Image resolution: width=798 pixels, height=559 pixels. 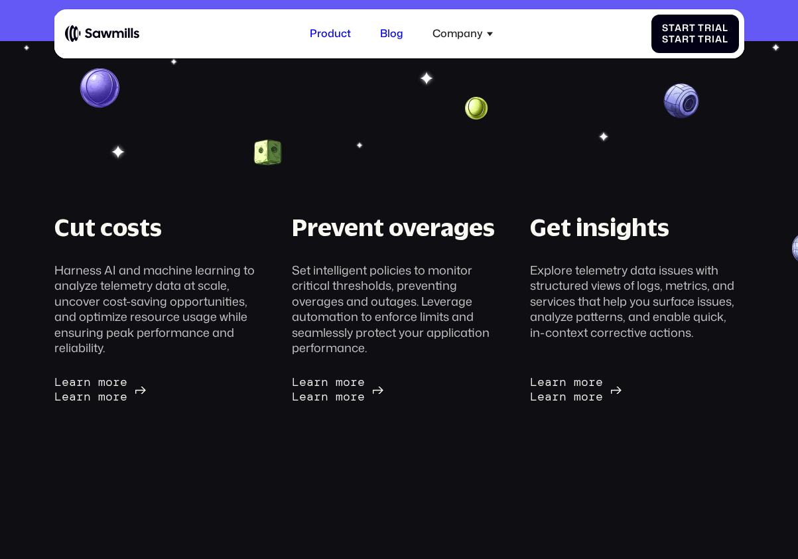 What do you see at coordinates (694, 34) in the screenshot?
I see `a: StartTrialStartTrial` at bounding box center [694, 34].